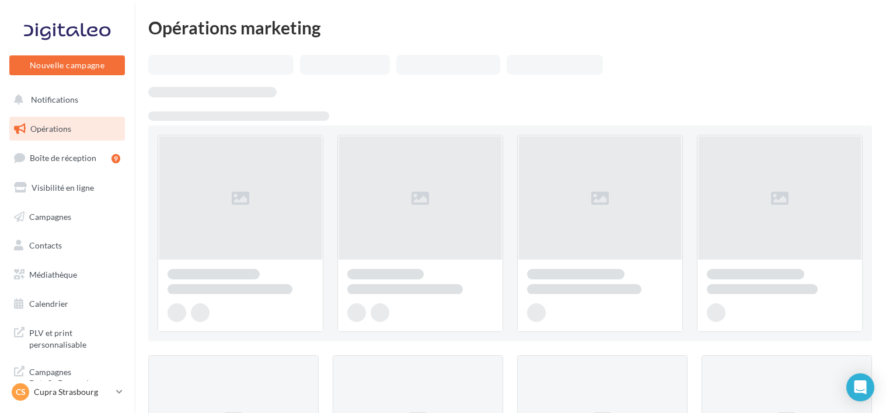  What do you see at coordinates (72, 392) in the screenshot?
I see `p: Cupra Strasbourg` at bounding box center [72, 392].